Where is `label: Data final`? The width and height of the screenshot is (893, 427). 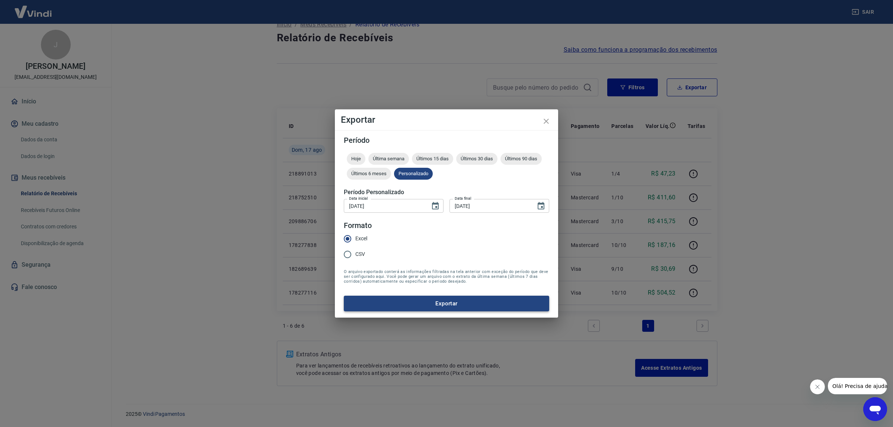
label: Data final is located at coordinates (463, 198).